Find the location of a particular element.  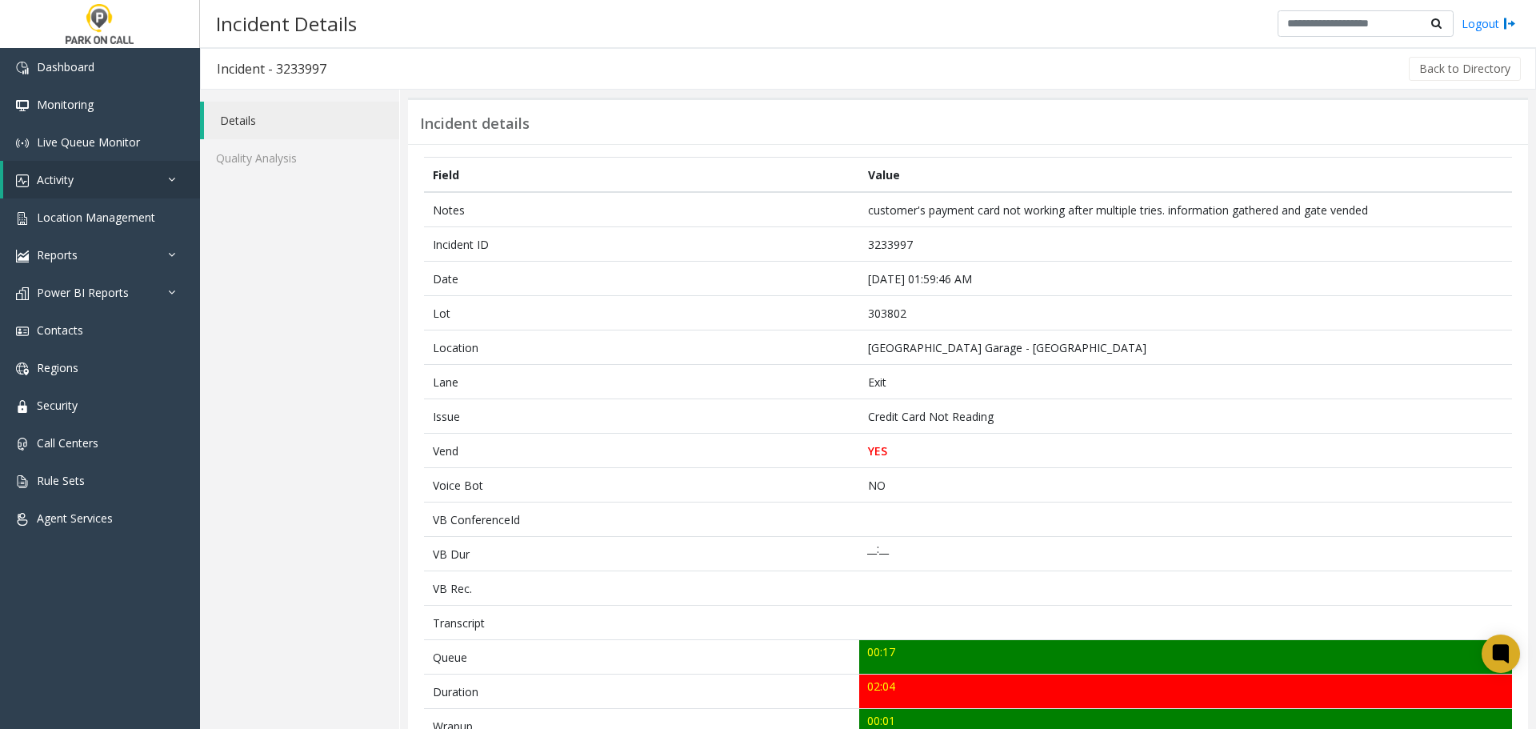

span: Power BI Reports is located at coordinates (82, 292).